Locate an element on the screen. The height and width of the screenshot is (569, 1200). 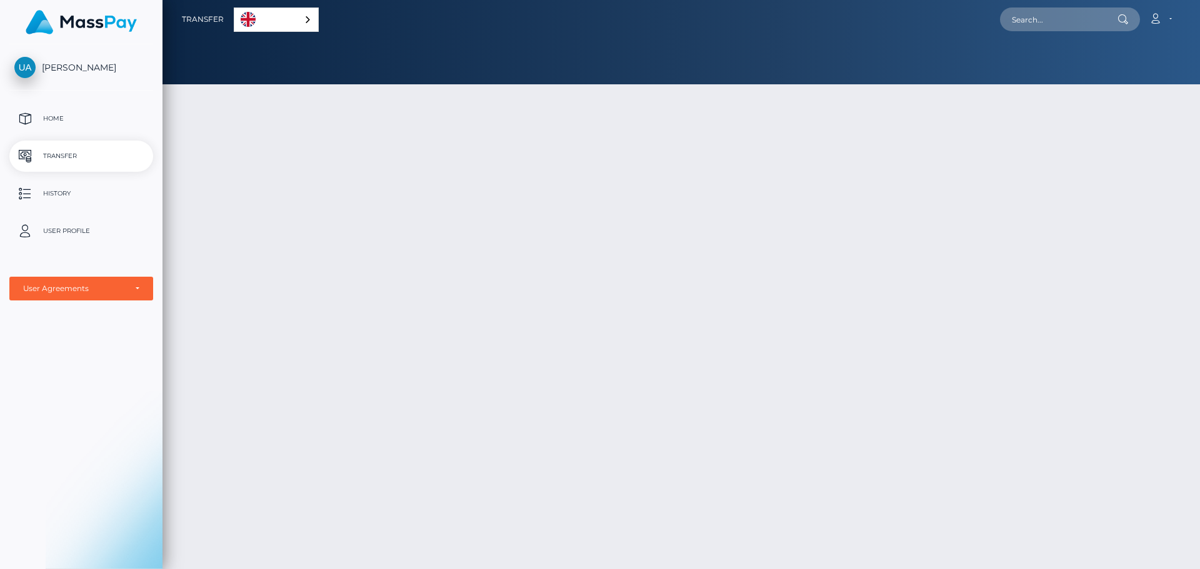
img: MassPay is located at coordinates (81, 22).